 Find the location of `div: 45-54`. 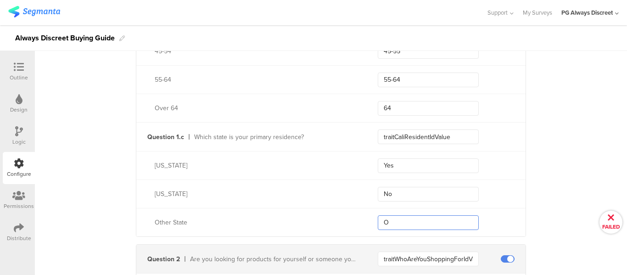

div: 45-54 is located at coordinates (255, 51).